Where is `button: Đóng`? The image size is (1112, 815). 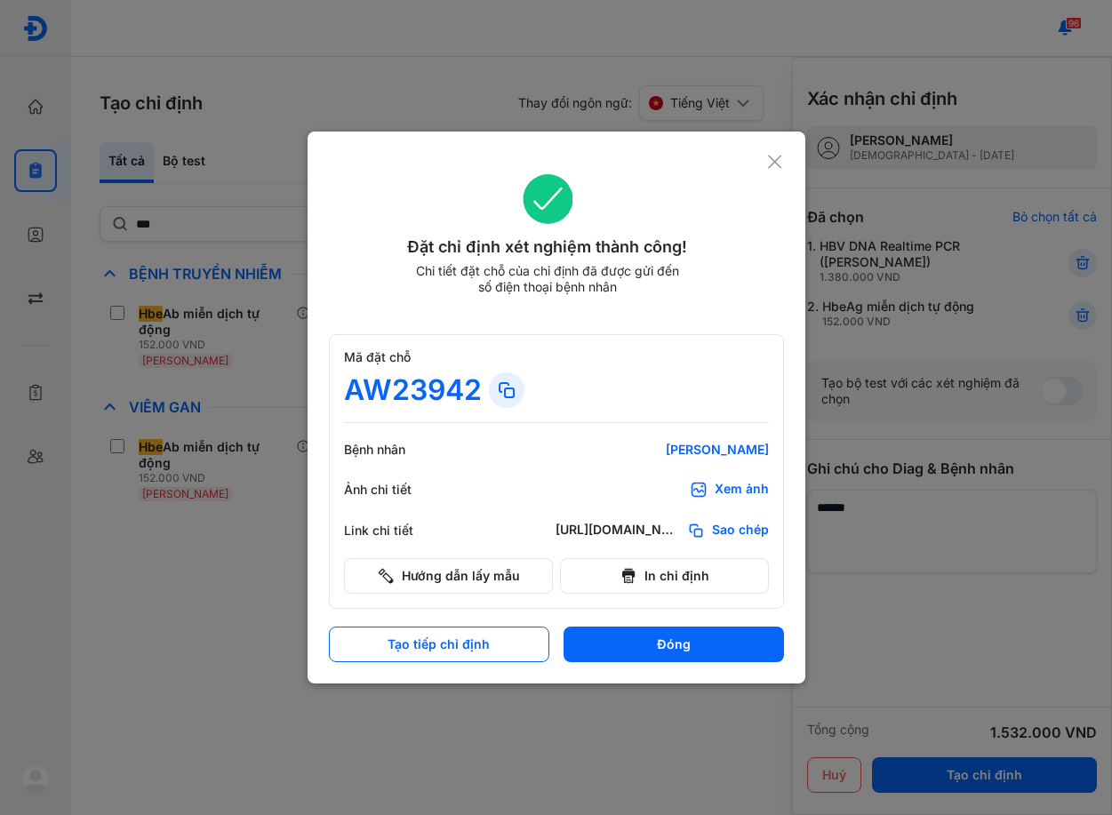 button: Đóng is located at coordinates (674, 644).